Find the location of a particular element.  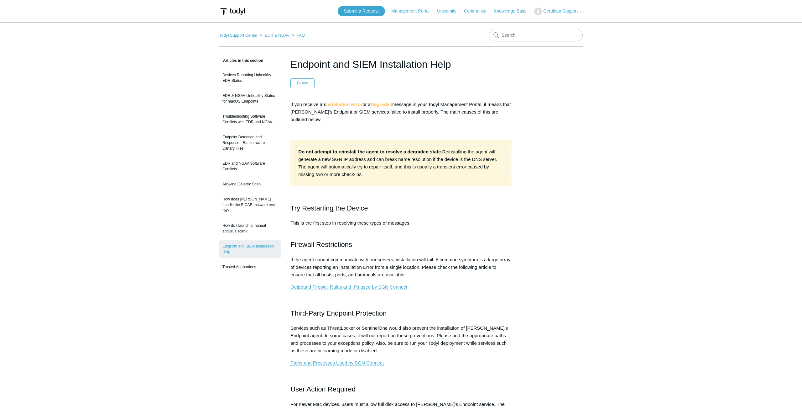

p: This is the first step in resolving these types of messages. is located at coordinates (401, 227).